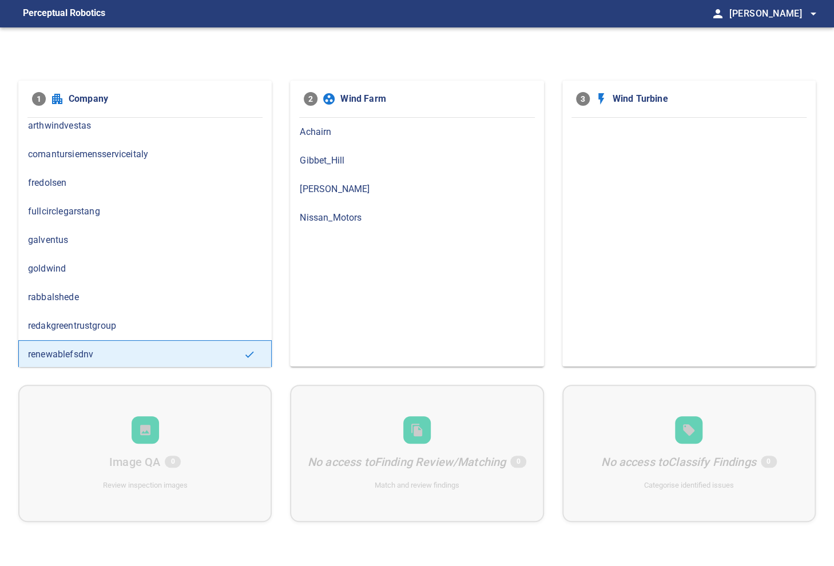 The width and height of the screenshot is (834, 566). I want to click on span: arrow_drop_down, so click(813, 14).